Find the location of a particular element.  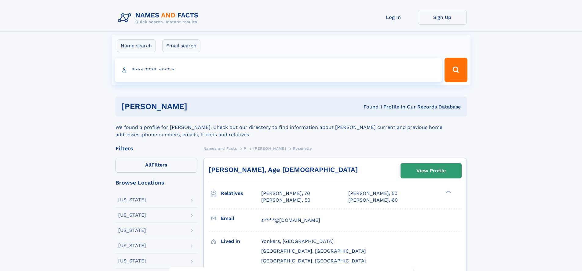

input: search input is located at coordinates (278, 70).